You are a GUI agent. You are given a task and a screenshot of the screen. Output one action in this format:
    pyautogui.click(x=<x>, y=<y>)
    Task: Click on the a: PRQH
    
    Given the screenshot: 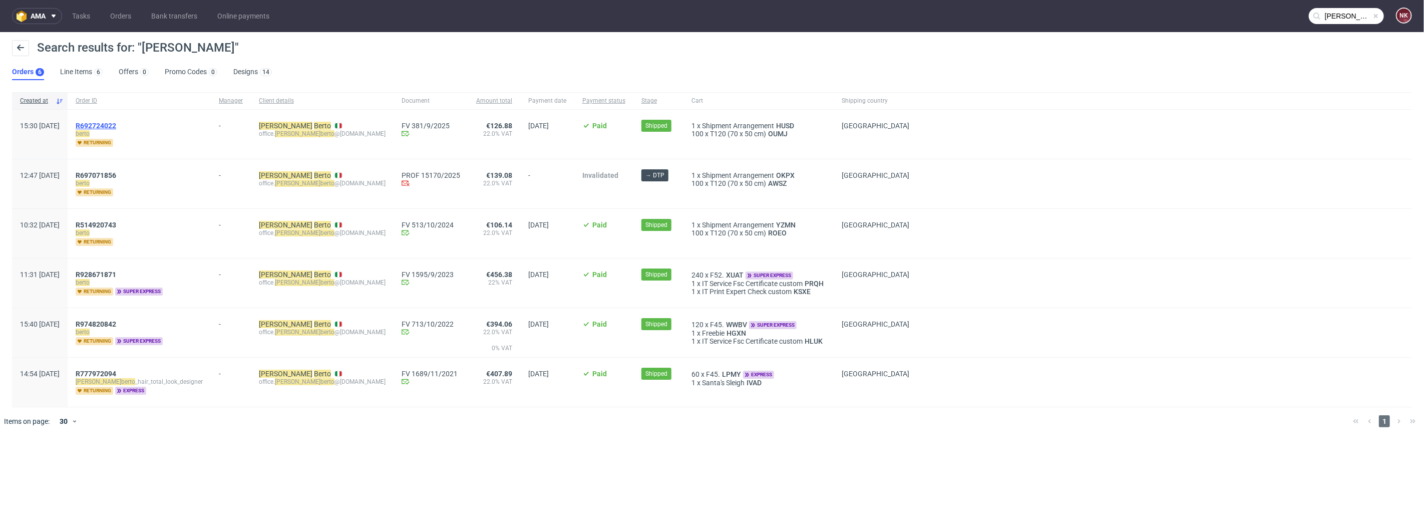 What is the action you would take?
    pyautogui.click(x=814, y=283)
    